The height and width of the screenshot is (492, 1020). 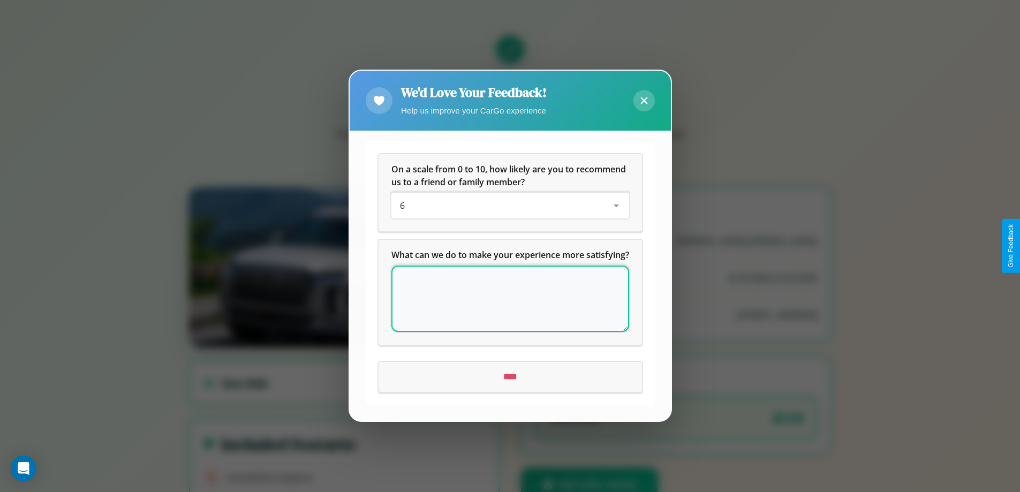 What do you see at coordinates (510, 176) in the screenshot?
I see `h5: On a scale from 0 to 10, how likely are you to recommend us to a friend or family member?` at bounding box center [510, 176].